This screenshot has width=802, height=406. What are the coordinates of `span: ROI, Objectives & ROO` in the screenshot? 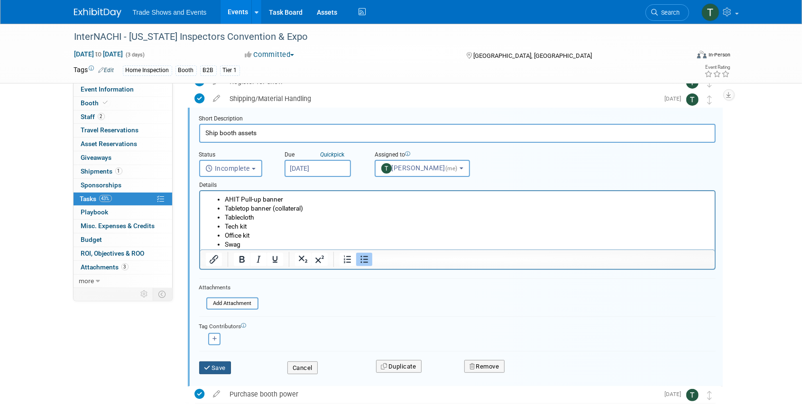 It's located at (113, 253).